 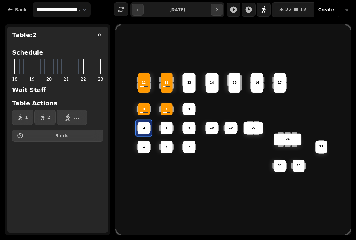 What do you see at coordinates (32, 79) in the screenshot?
I see `span: 19` at bounding box center [32, 79].